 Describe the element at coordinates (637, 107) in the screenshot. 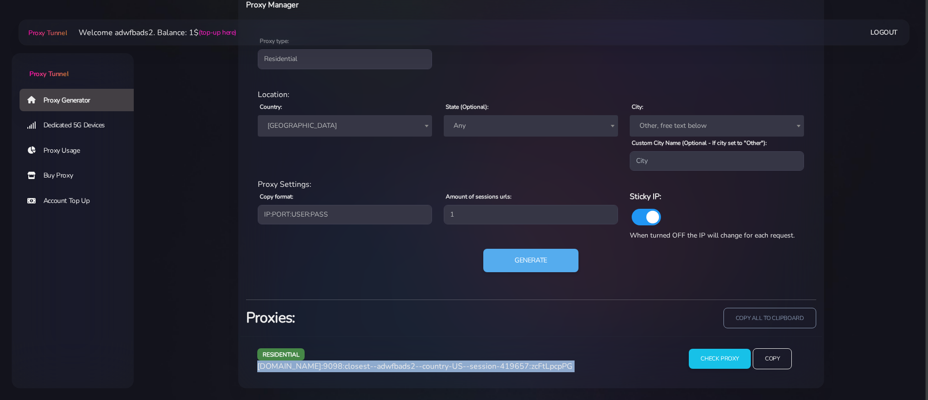

I see `label: City:` at that location.